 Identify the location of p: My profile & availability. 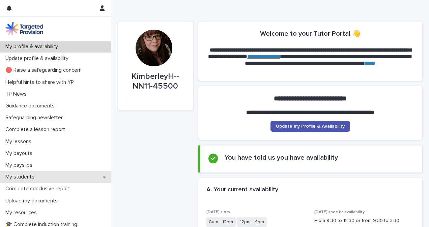
(33, 47).